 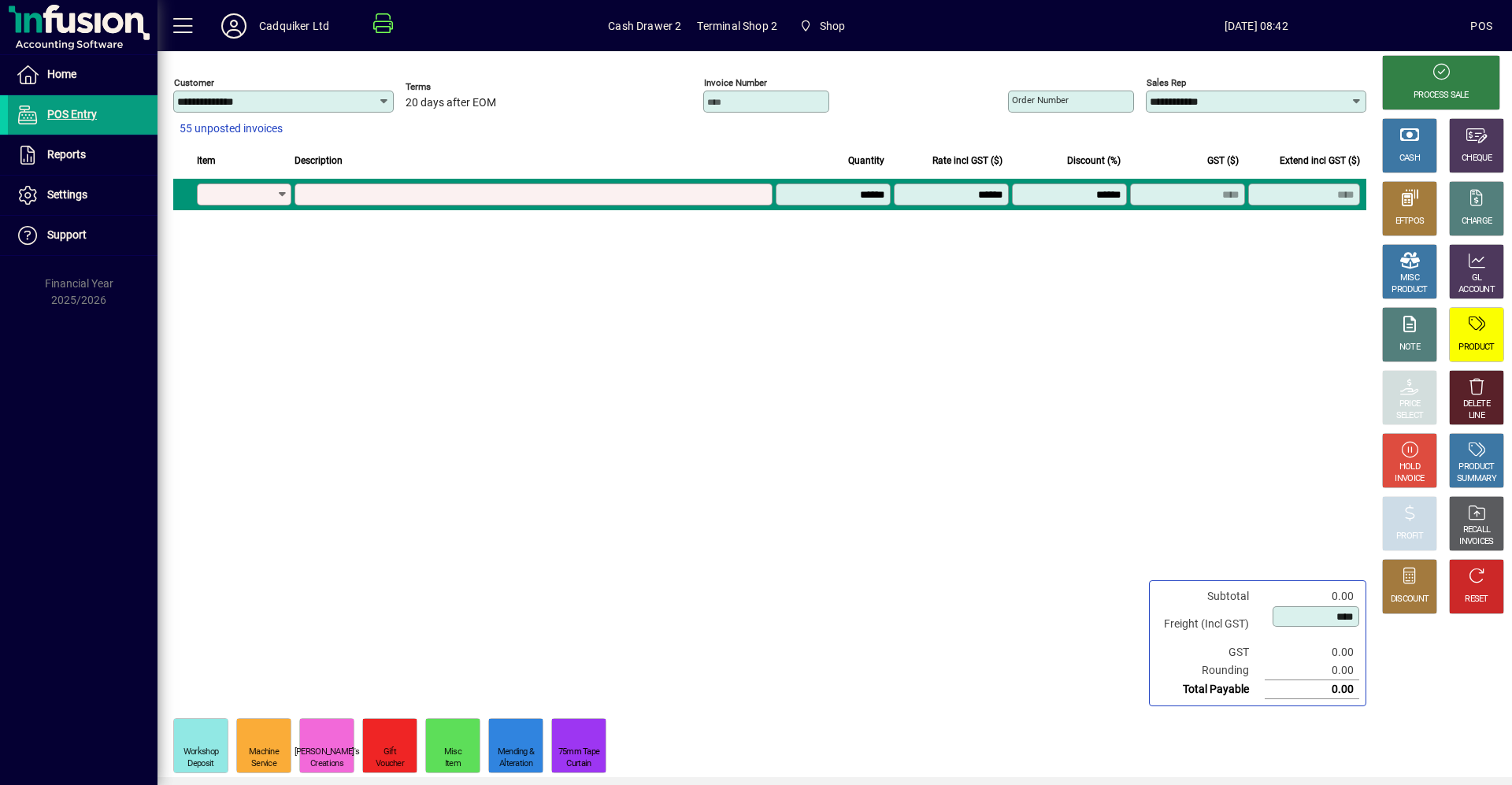 I want to click on span: GST ($), so click(x=1223, y=160).